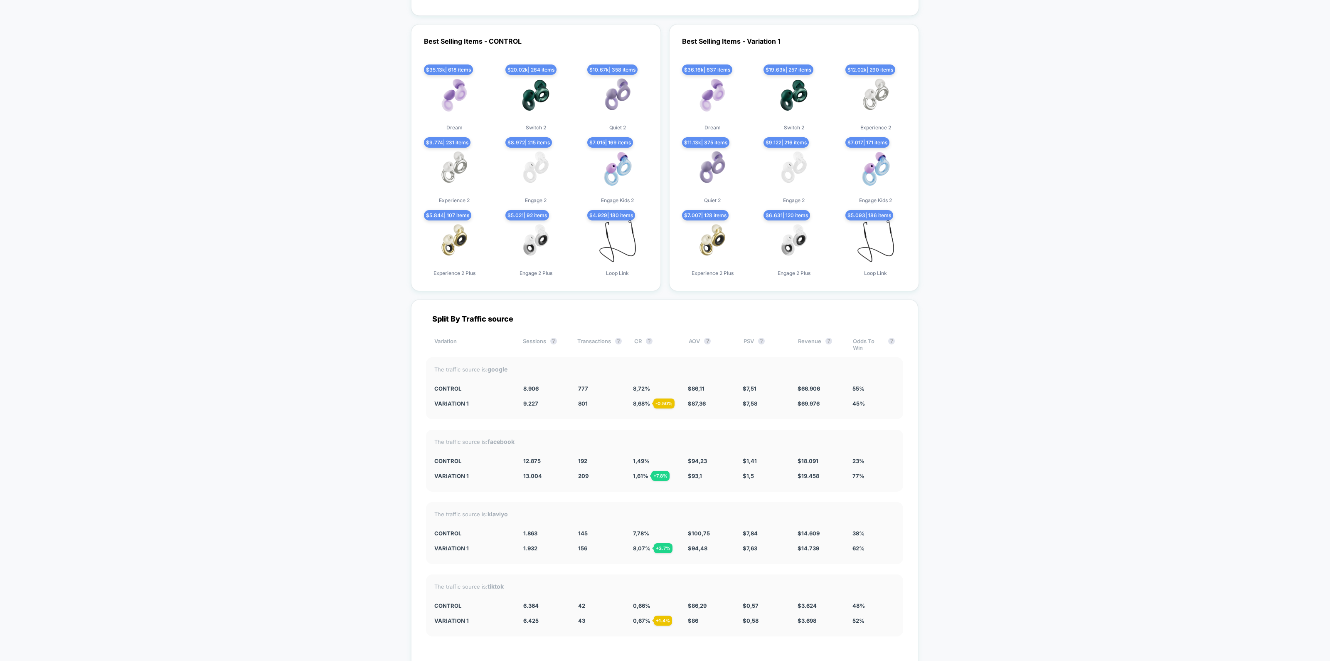  I want to click on div: 55%, so click(874, 388).